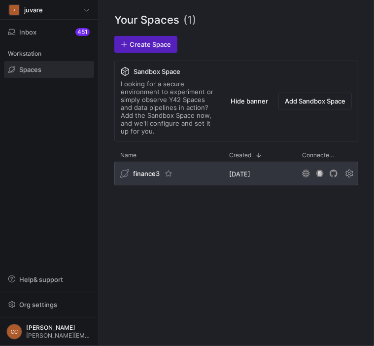 Image resolution: width=374 pixels, height=346 pixels. What do you see at coordinates (128, 155) in the screenshot?
I see `span: Name` at bounding box center [128, 155].